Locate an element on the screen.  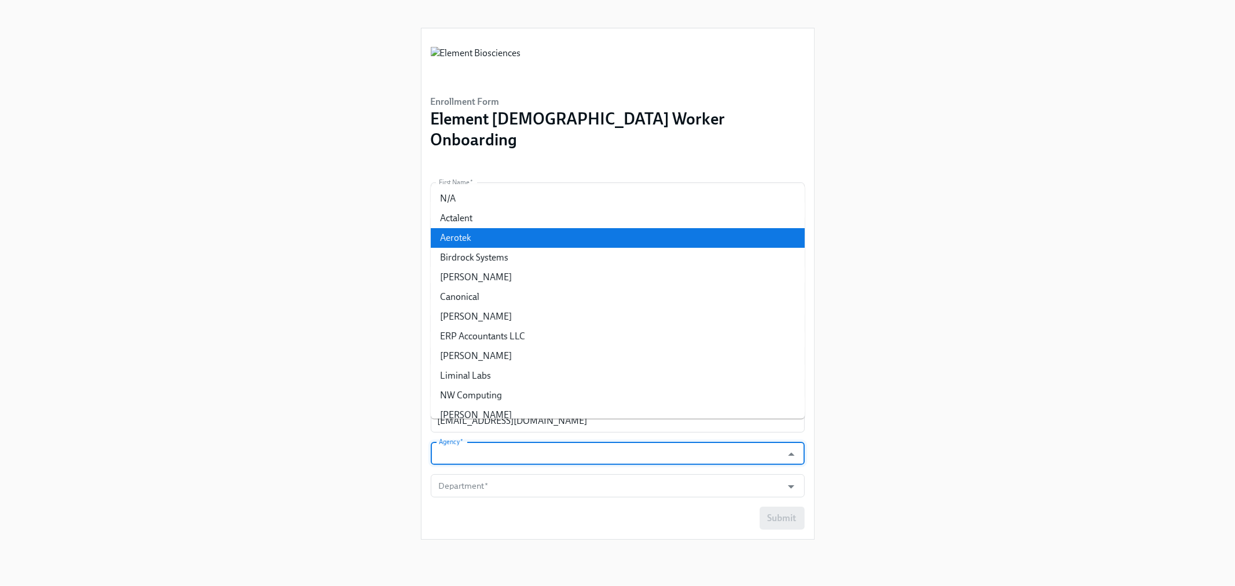
li: Birdrock Systems is located at coordinates (618, 258).